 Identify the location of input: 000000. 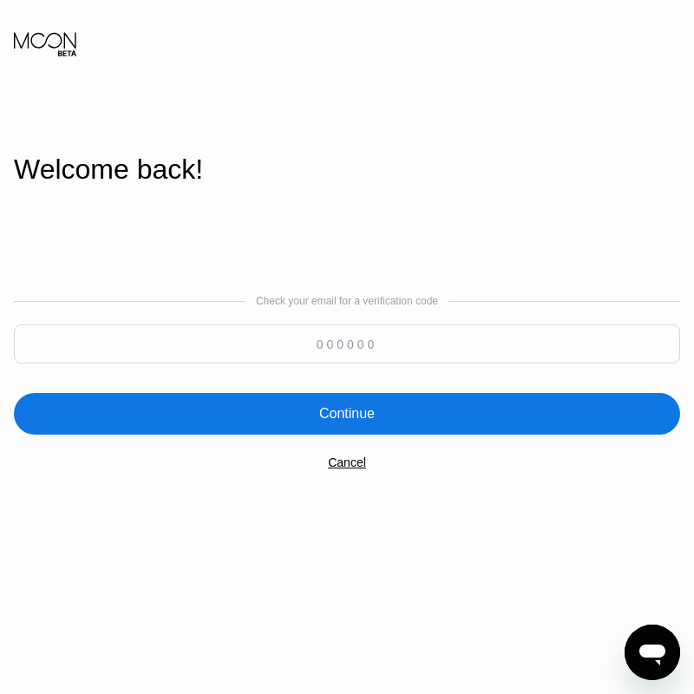
(347, 344).